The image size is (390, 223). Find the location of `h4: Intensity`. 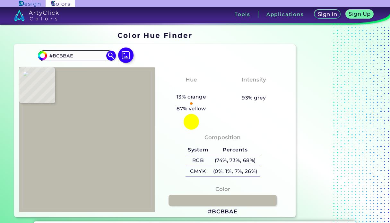

h4: Intensity is located at coordinates (254, 80).